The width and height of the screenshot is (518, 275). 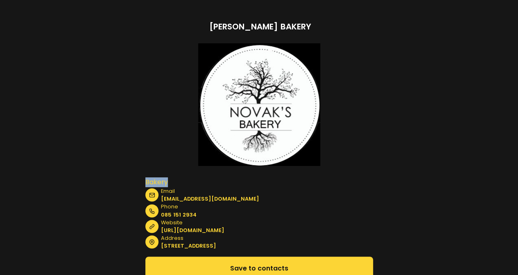 I want to click on div: Bakery, so click(x=259, y=183).